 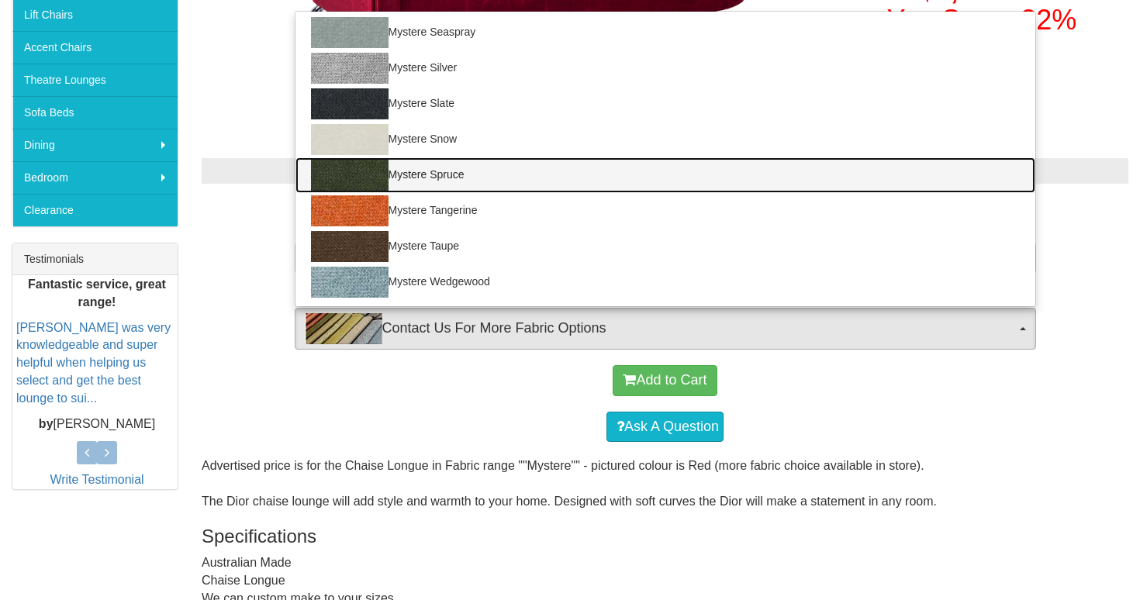 What do you see at coordinates (665, 247) in the screenshot?
I see `a: Mystere Taupe` at bounding box center [665, 247].